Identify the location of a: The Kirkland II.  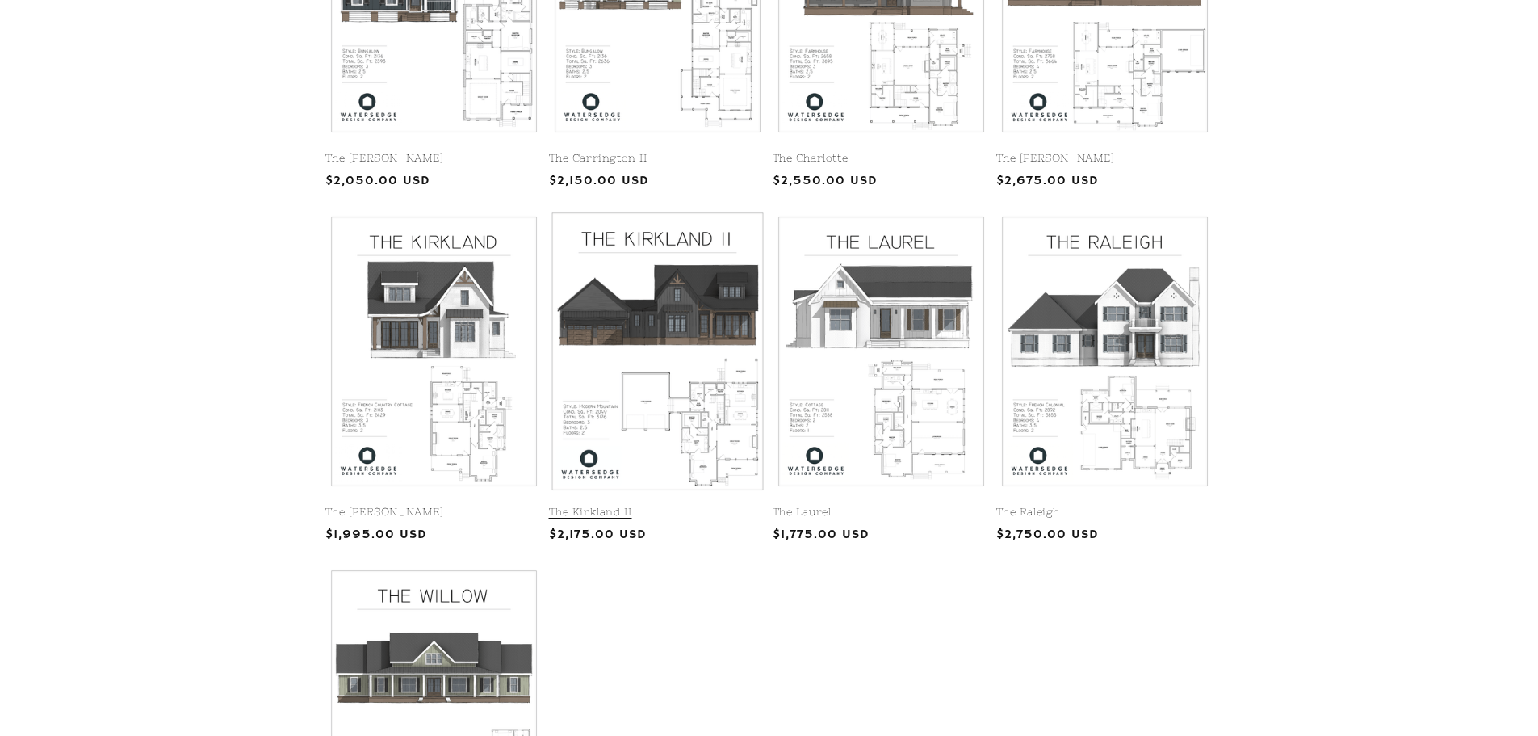
(657, 512).